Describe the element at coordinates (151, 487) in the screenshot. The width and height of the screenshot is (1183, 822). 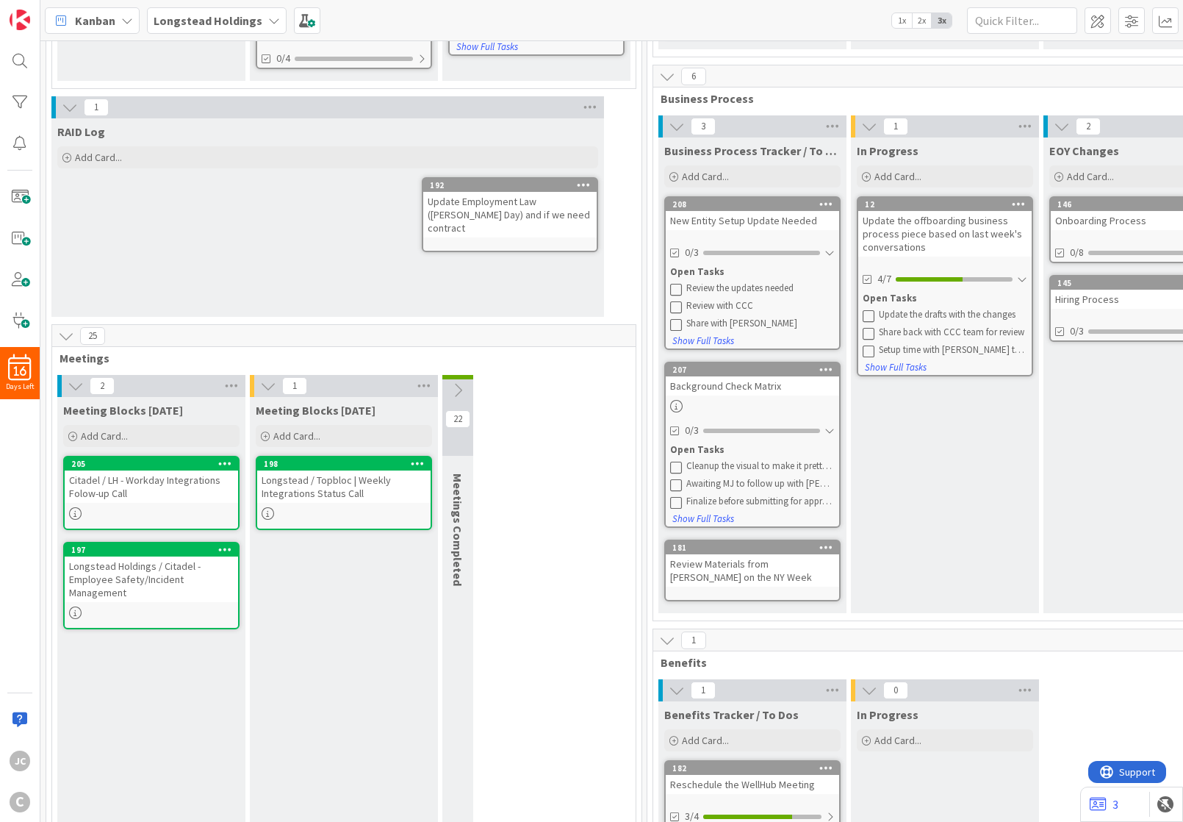
I see `div: Citadel / LH - Workday Integrations Folow-up Call` at that location.